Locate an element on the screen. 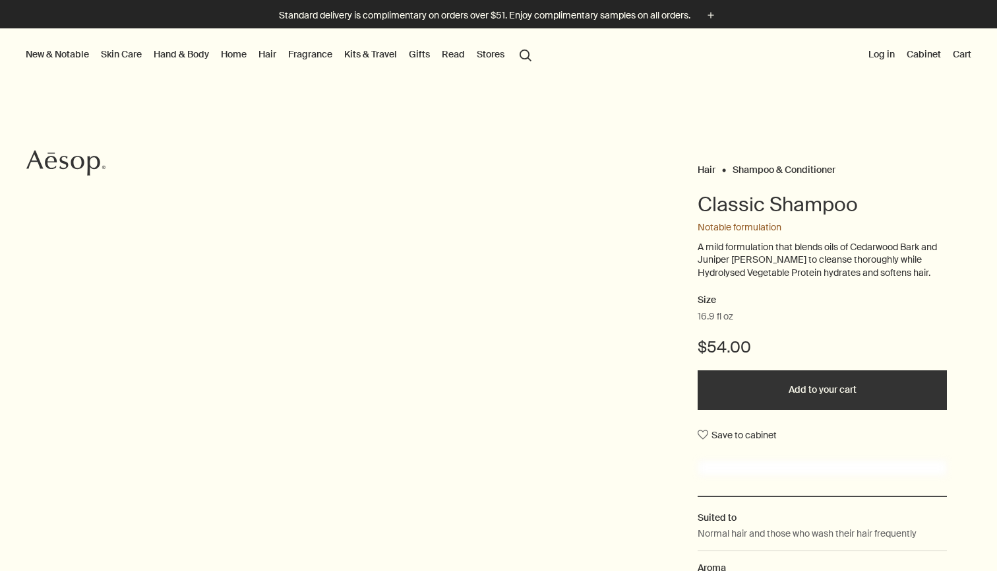 Image resolution: width=997 pixels, height=571 pixels. p: Standard delivery is complimentary on orders over $51. Enjoy complimentary samples on all orders. is located at coordinates (485, 15).